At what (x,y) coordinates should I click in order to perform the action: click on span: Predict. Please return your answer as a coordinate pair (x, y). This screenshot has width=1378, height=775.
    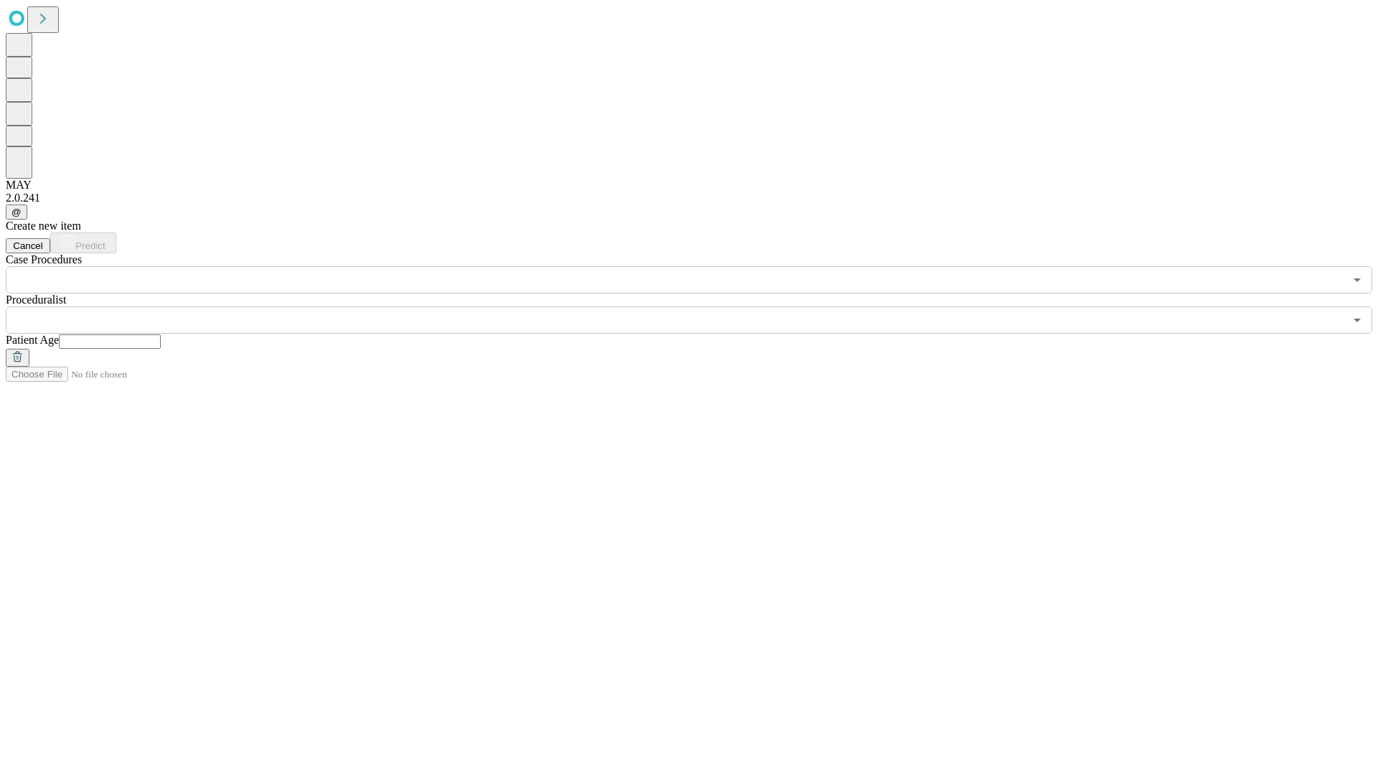
    Looking at the image, I should click on (90, 245).